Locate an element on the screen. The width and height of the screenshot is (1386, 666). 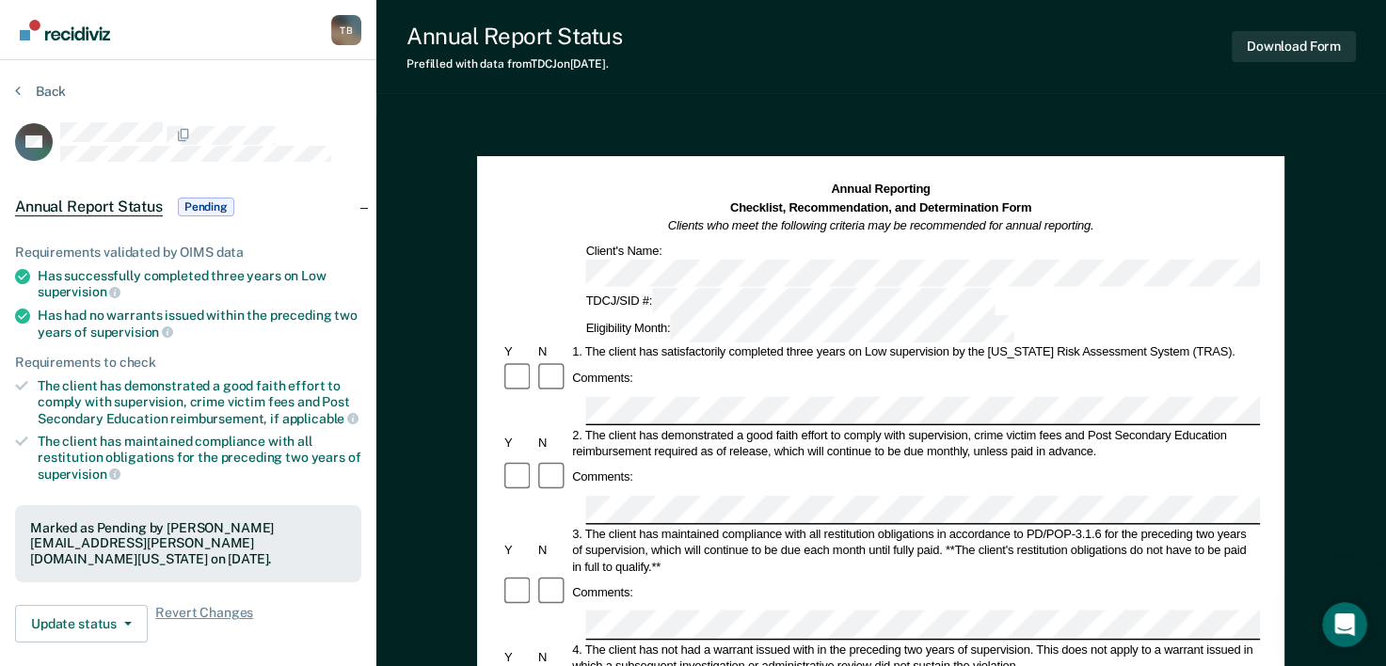
span: Pending is located at coordinates (206, 207).